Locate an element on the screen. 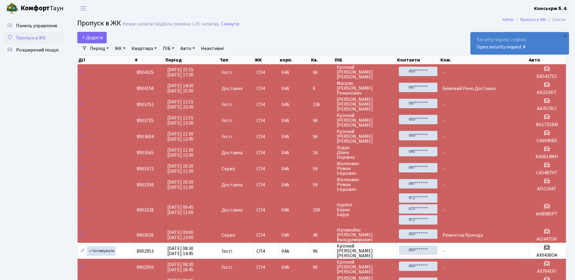 The image size is (575, 280). a: Пропуск в ЖК is located at coordinates (33, 38).